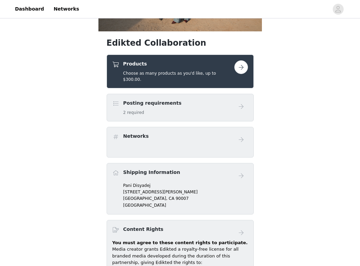 The height and width of the screenshot is (266, 360). Describe the element at coordinates (152, 103) in the screenshot. I see `h4: Posting requirements` at that location.